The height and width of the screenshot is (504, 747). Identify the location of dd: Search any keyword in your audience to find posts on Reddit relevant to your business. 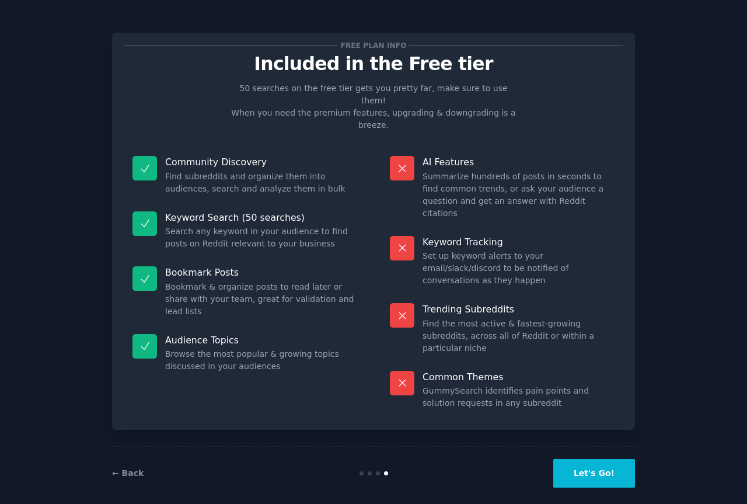
(261, 238).